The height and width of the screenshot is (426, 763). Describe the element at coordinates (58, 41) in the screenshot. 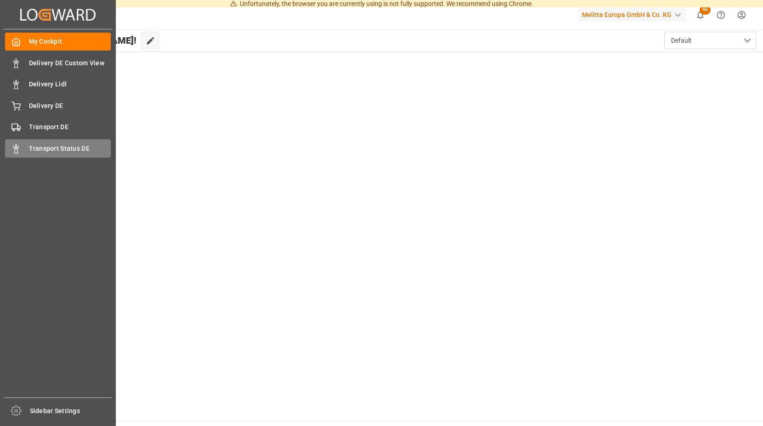

I see `a: My Cockpit` at that location.